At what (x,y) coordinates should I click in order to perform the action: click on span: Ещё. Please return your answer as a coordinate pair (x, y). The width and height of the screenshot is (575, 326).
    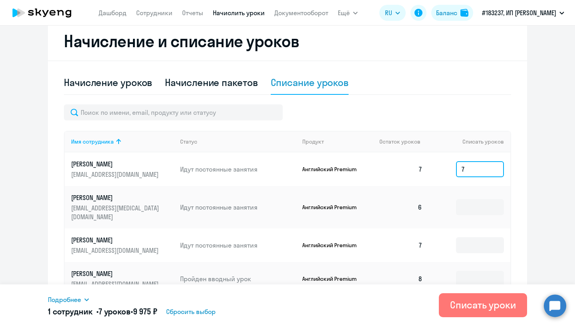
    Looking at the image, I should click on (344, 13).